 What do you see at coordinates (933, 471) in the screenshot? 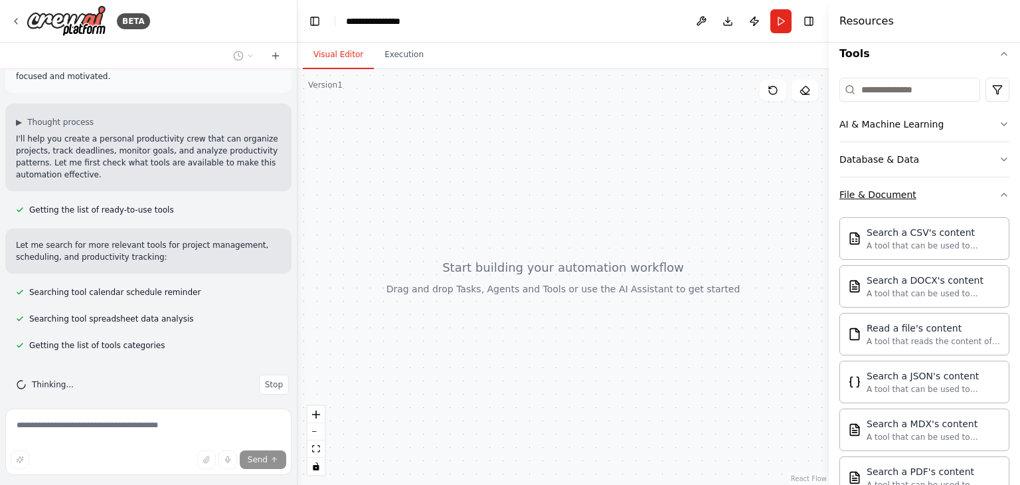
I see `div: Search a PDF's content` at bounding box center [933, 471].